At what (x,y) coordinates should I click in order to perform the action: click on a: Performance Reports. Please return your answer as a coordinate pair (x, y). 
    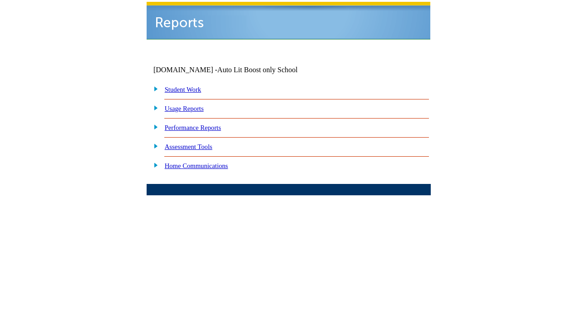
    Looking at the image, I should click on (193, 127).